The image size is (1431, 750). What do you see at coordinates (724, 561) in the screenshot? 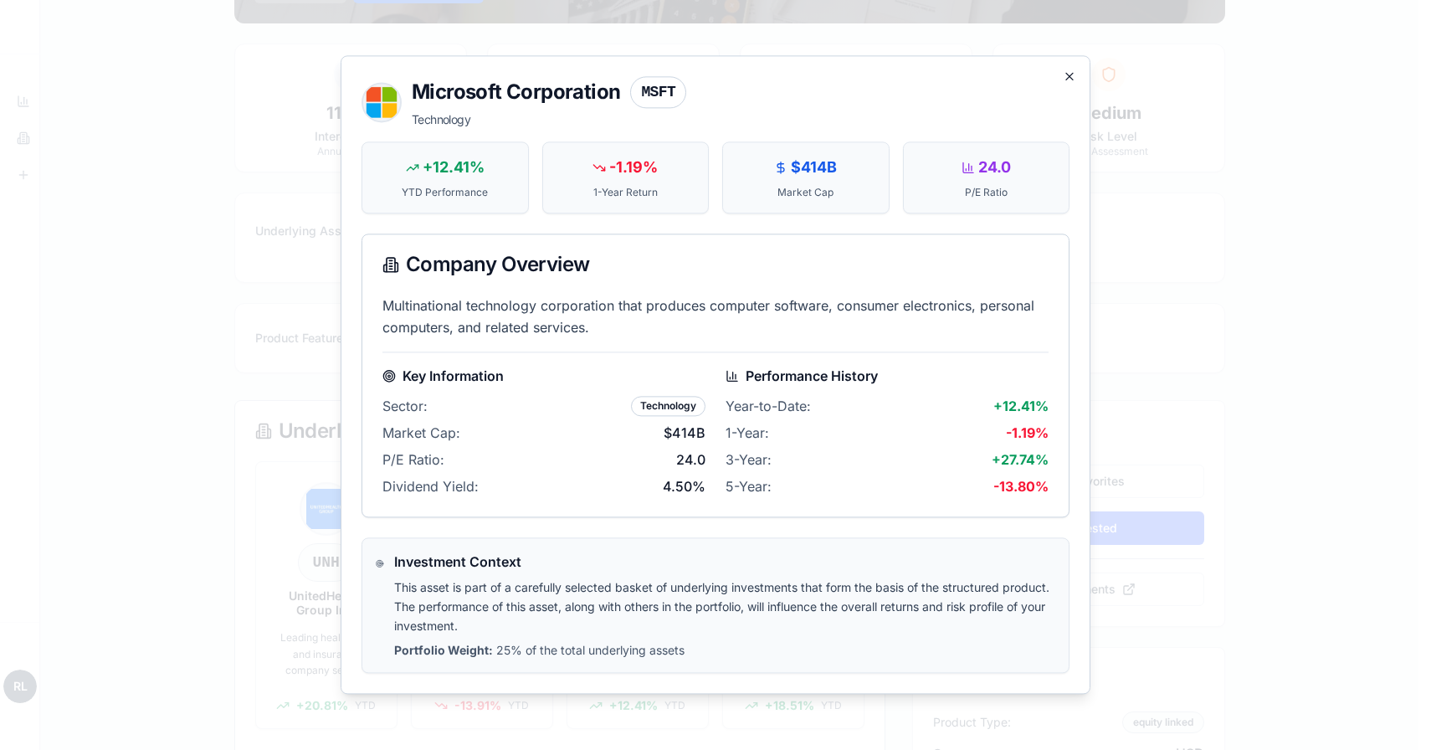
I see `h4: Investment Context` at bounding box center [724, 561].